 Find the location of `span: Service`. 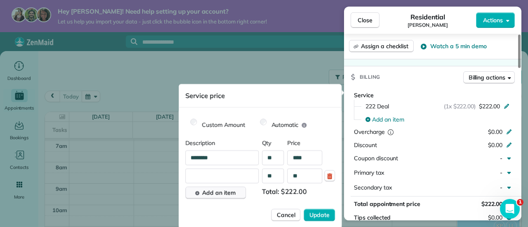

span: Service is located at coordinates (364, 95).